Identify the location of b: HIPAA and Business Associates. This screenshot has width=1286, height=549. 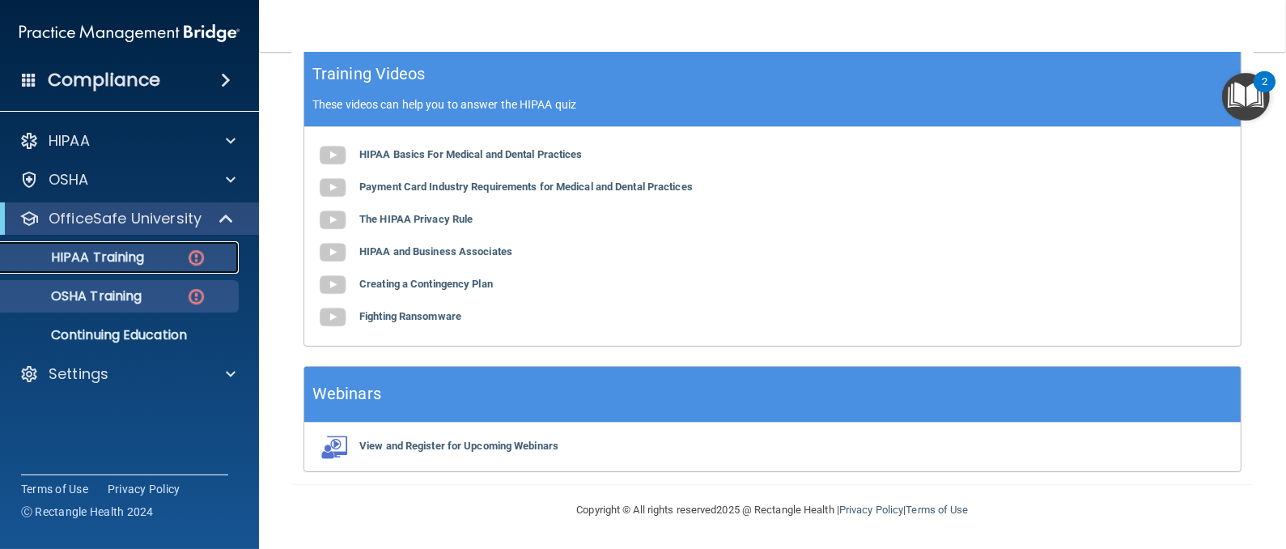
(435, 251).